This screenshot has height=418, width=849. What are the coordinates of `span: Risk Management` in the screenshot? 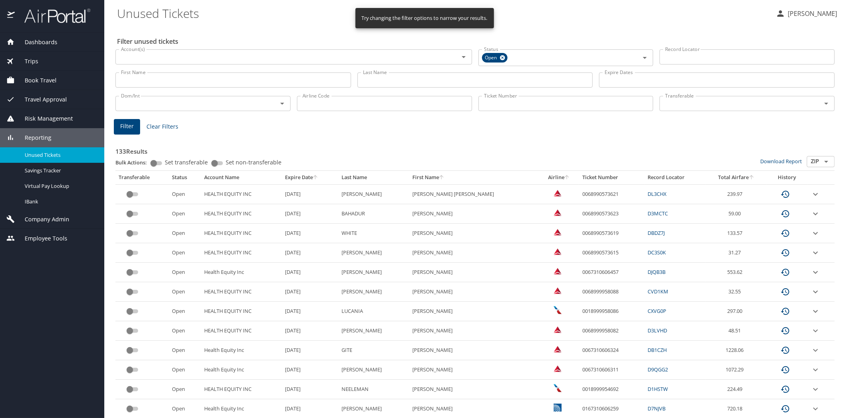 It's located at (44, 119).